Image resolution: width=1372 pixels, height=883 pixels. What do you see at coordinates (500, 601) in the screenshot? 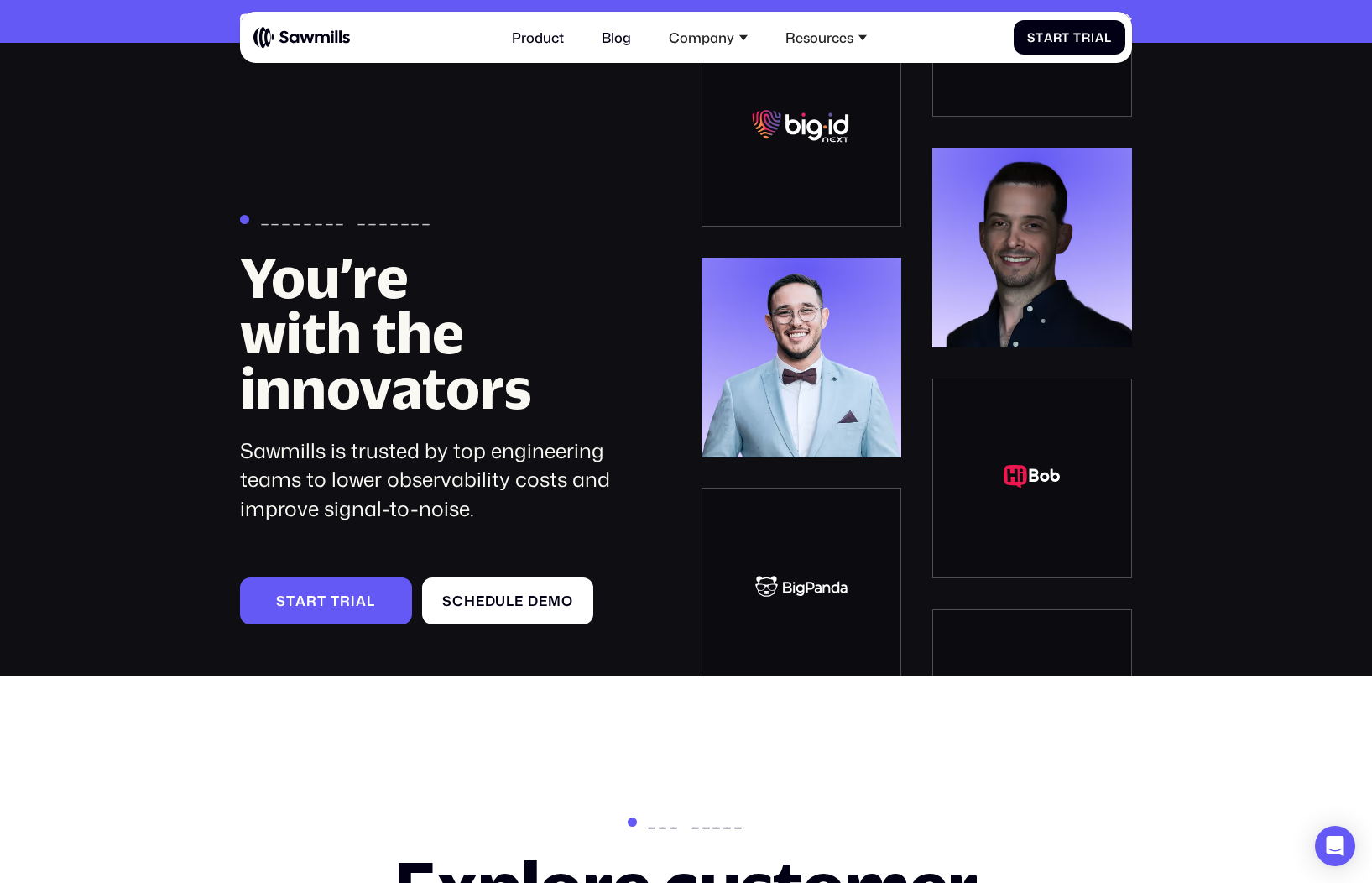
I see `span: u` at bounding box center [500, 601].